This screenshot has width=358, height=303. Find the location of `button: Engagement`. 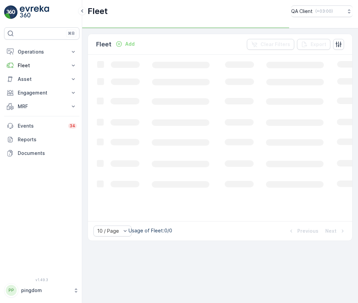

button: Engagement is located at coordinates (42, 93).